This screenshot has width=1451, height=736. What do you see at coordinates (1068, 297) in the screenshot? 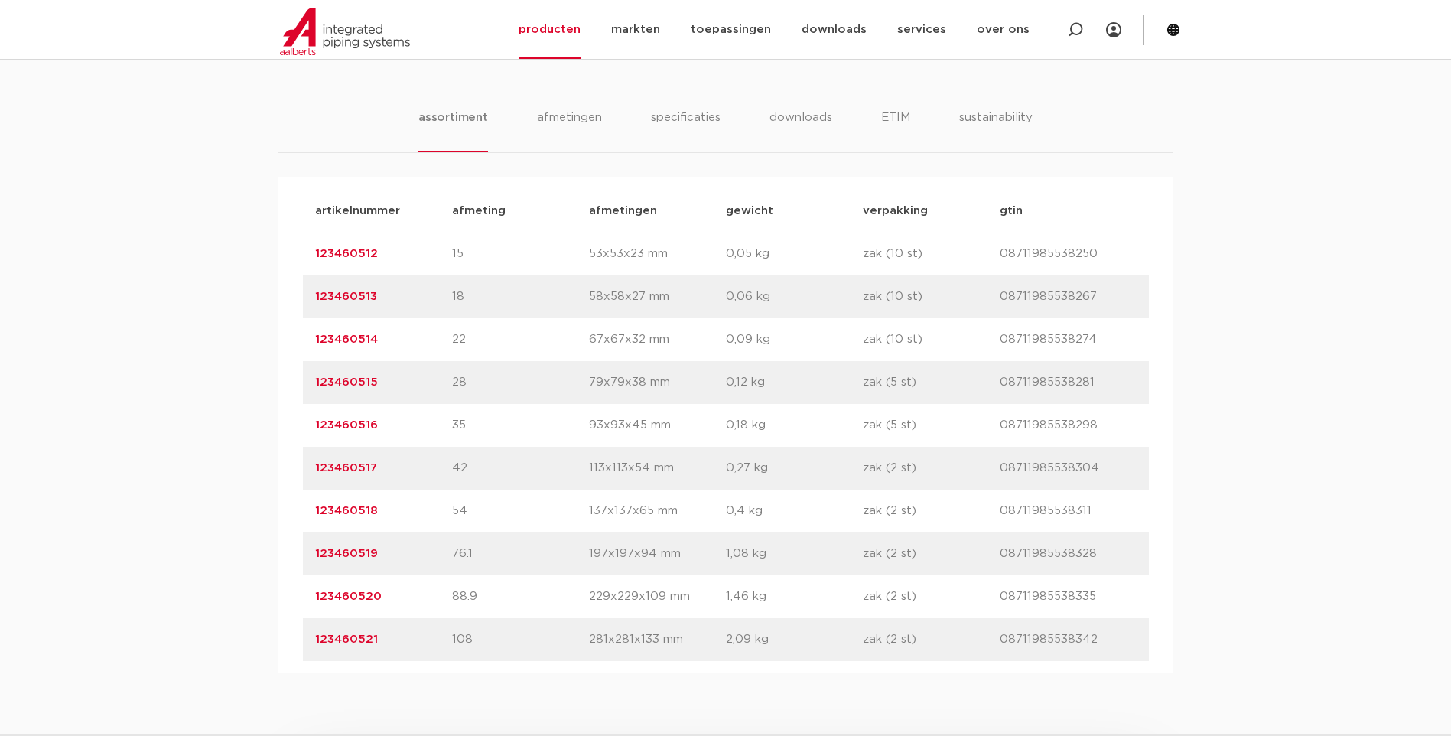
I see `p: 08711985538267` at bounding box center [1068, 297].